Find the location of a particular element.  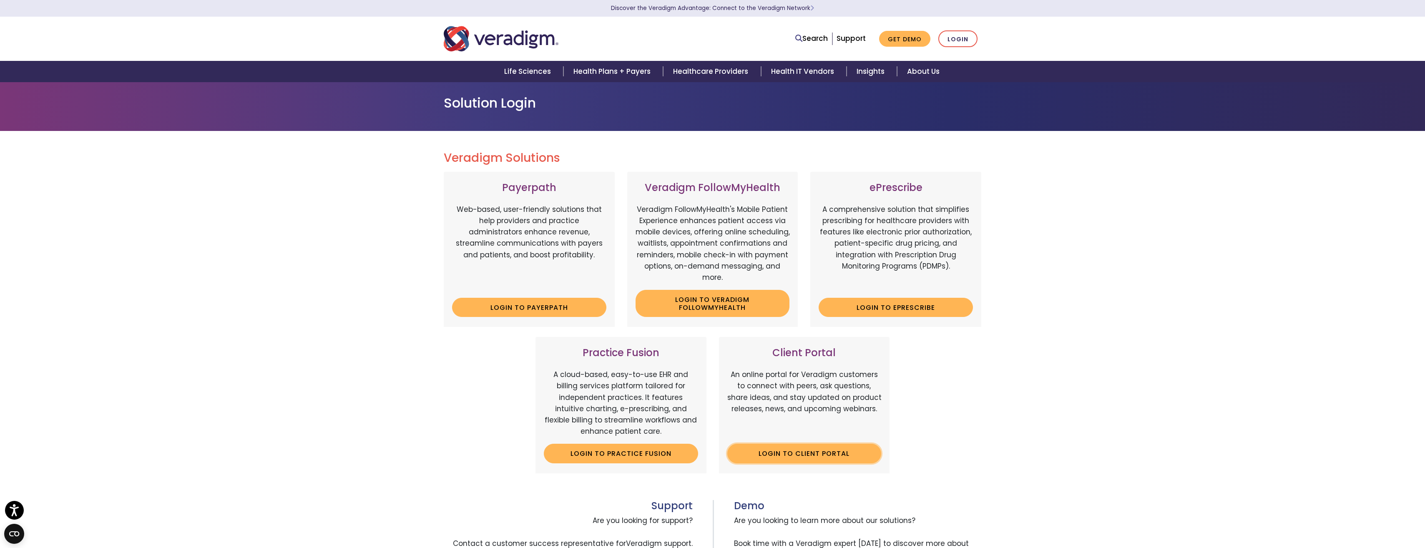

p: A cloud-based, easy-to-use EHR and billing services platform tailored for independent practices. ... is located at coordinates (621, 403).